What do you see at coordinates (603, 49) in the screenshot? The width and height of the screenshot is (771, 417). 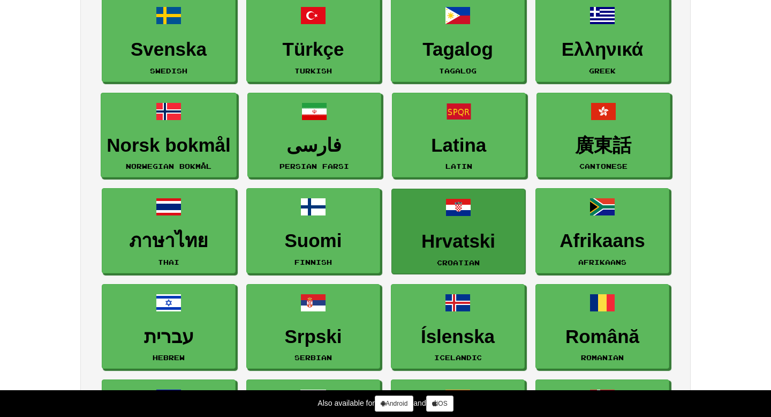 I see `h3: Ελληνικά` at bounding box center [603, 49].